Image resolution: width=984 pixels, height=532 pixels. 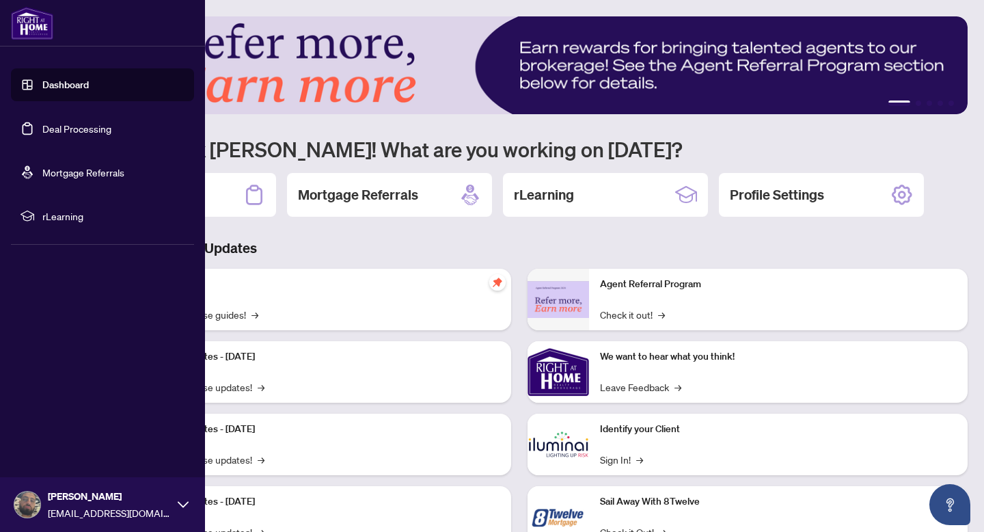 I want to click on span: rLearning, so click(x=113, y=216).